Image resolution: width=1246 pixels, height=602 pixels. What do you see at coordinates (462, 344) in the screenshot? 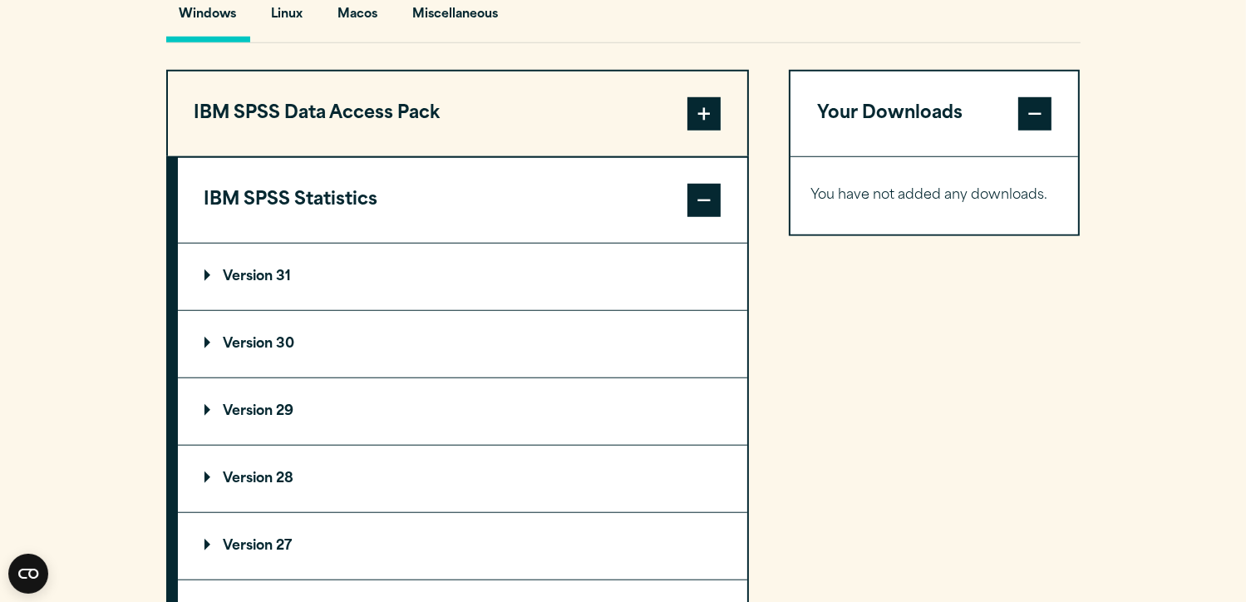
I see `summary: Version 30` at bounding box center [462, 344].